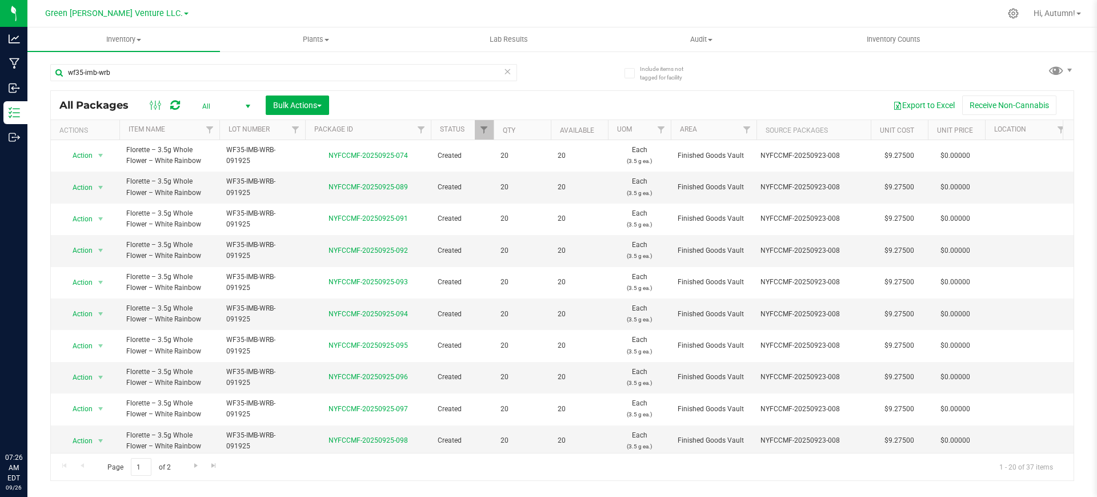 The height and width of the screenshot is (497, 1097). Describe the element at coordinates (297, 105) in the screenshot. I see `button: Bulk Actions` at that location.